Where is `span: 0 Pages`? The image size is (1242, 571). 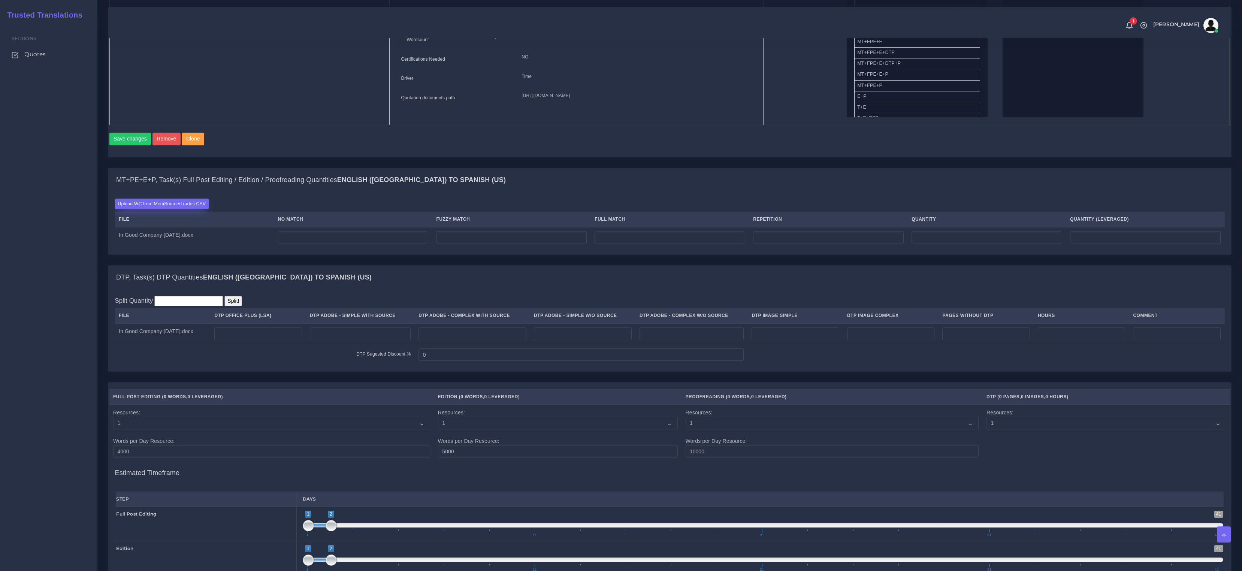
span: 0 Pages is located at coordinates (1009, 397).